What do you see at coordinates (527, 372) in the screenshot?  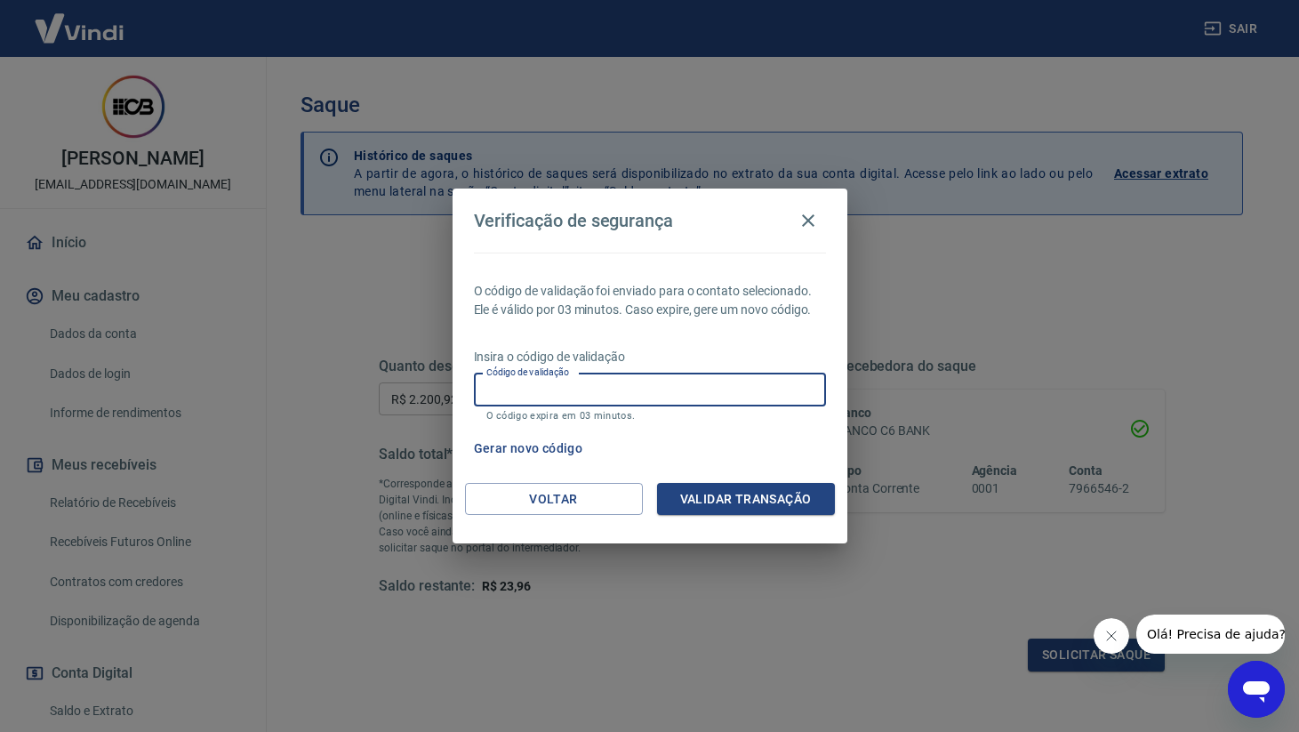 I see `label: Código de validação` at bounding box center [527, 372].